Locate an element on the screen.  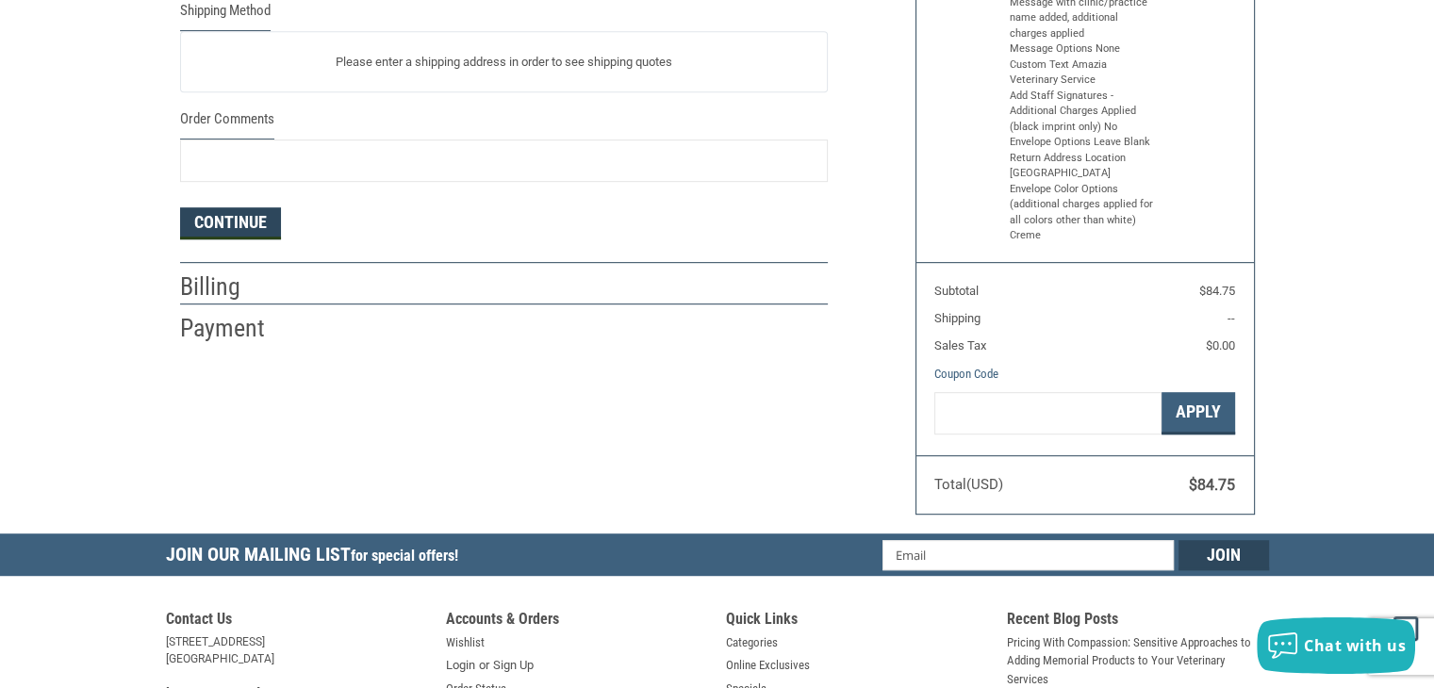
input: Join is located at coordinates (1223, 555).